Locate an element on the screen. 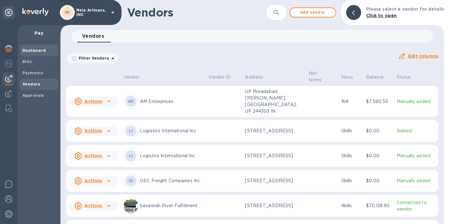  p: Logistics International Inc is located at coordinates (172, 155).